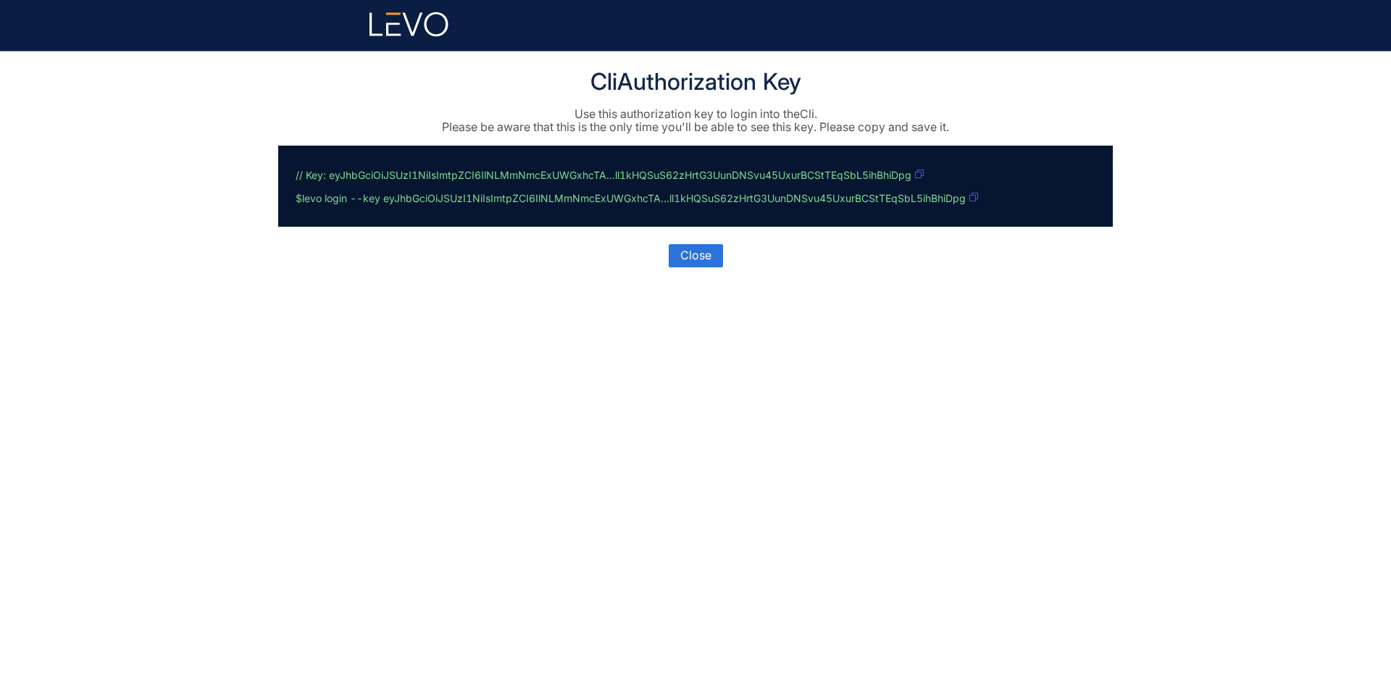 The height and width of the screenshot is (694, 1391). Describe the element at coordinates (695, 120) in the screenshot. I see `p: Use this authorization key to login into the Cli . Please be aware that this is the only time you...` at that location.